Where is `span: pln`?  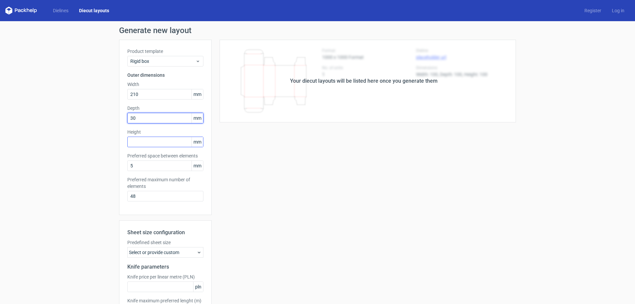 span: pln is located at coordinates (198, 287).